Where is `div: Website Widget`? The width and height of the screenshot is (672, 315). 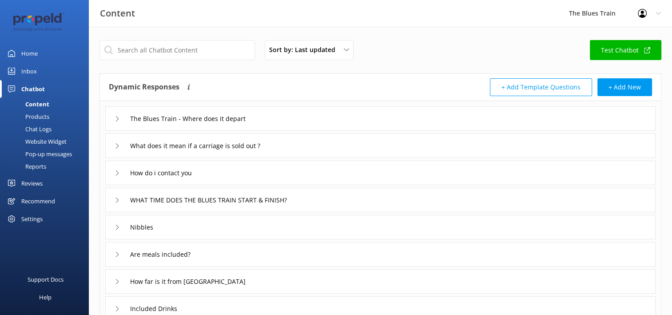 div: Website Widget is located at coordinates (36, 141).